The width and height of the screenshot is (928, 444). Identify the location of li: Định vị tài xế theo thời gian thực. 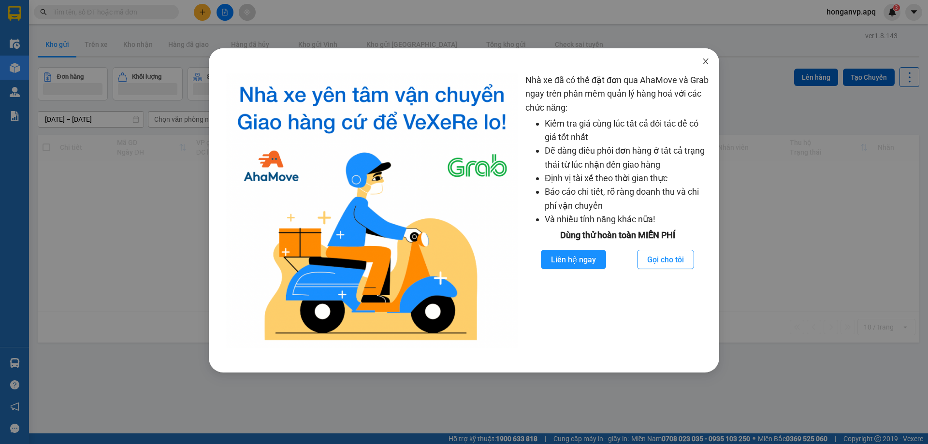
(627, 178).